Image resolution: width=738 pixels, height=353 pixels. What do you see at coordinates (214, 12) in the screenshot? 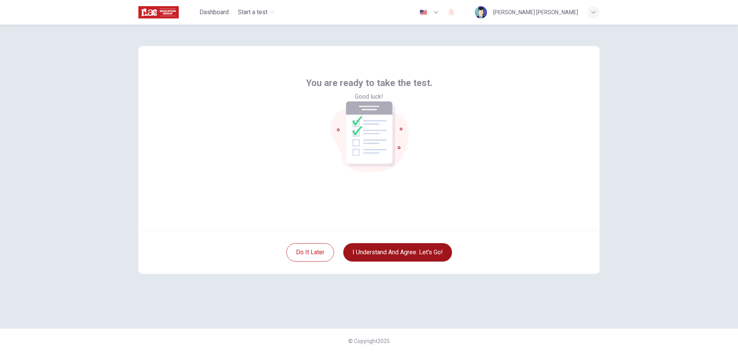
I see `button: Dashboard` at bounding box center [214, 12].